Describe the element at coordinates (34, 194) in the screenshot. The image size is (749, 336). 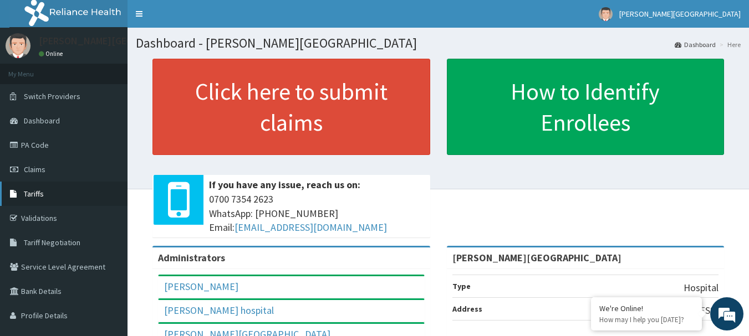
I see `span: Tariffs` at that location.